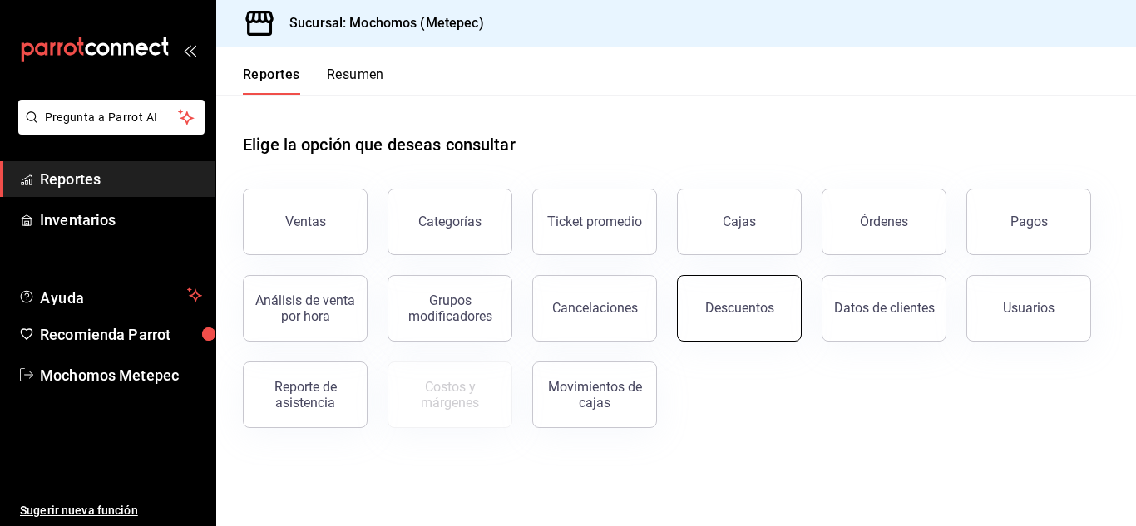  I want to click on button: Contrata inventarios para ver este reporte, so click(450, 395).